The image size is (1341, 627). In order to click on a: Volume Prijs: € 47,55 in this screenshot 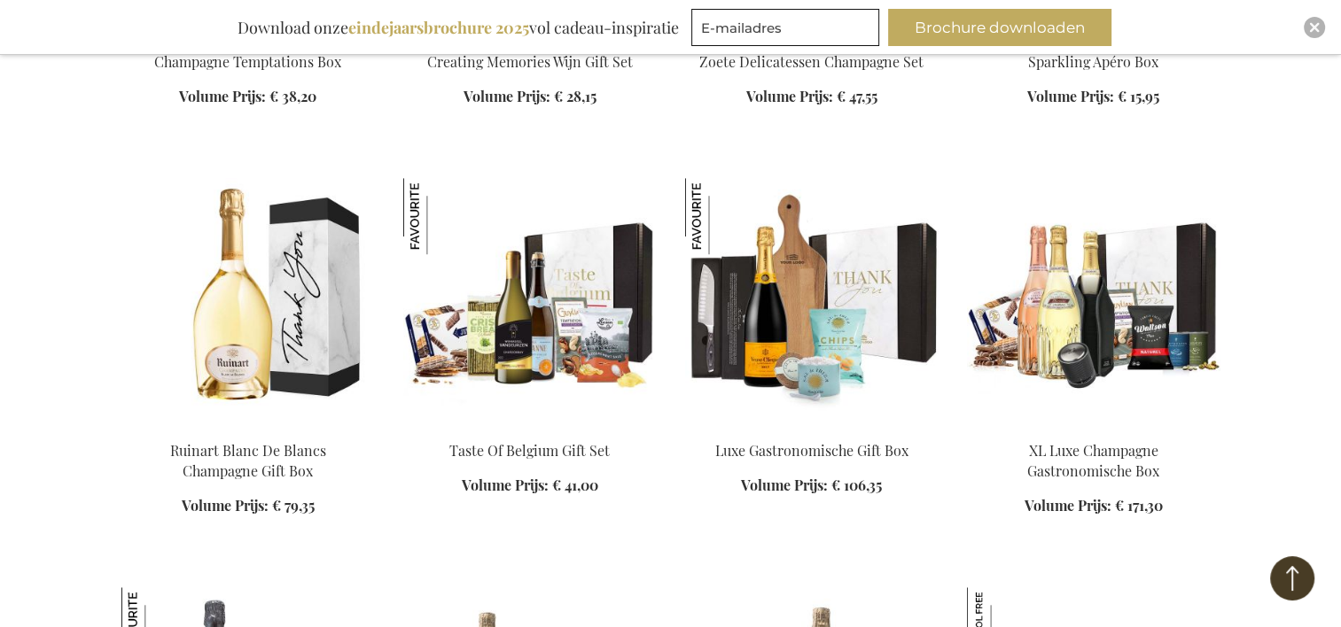, I will do `click(812, 97)`.